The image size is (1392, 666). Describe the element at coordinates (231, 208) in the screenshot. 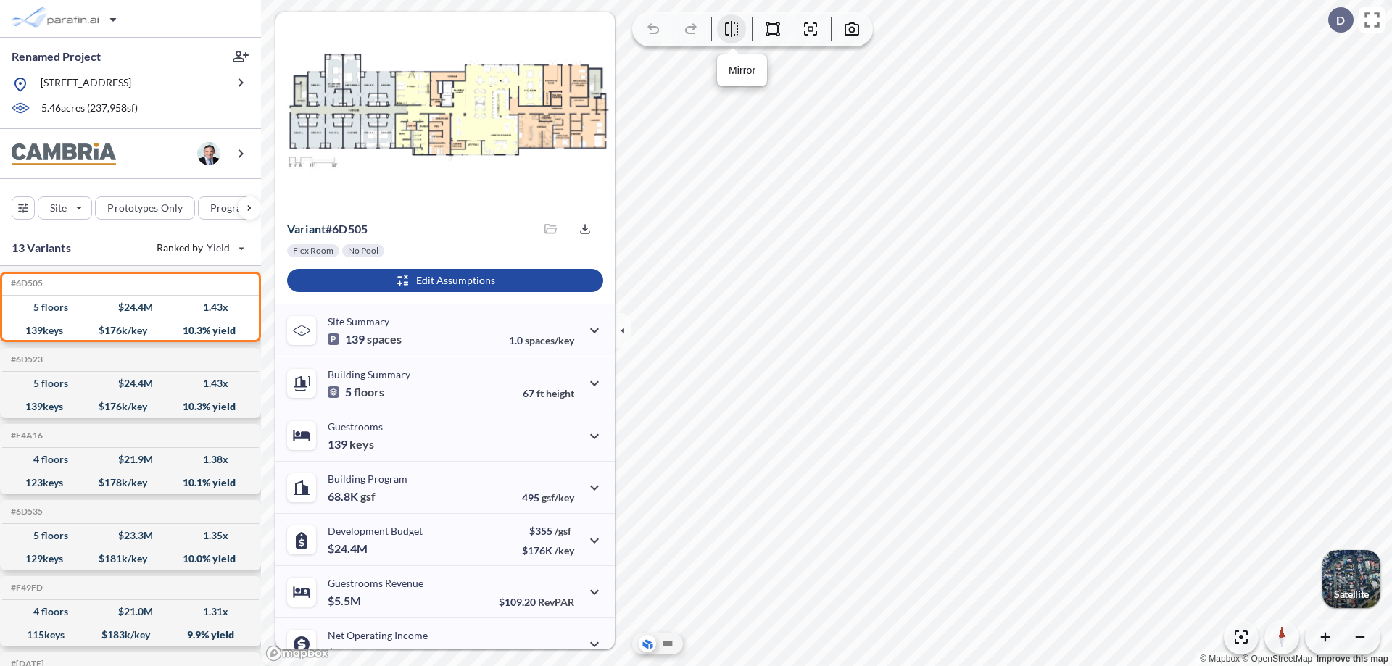

I see `p: Program` at that location.